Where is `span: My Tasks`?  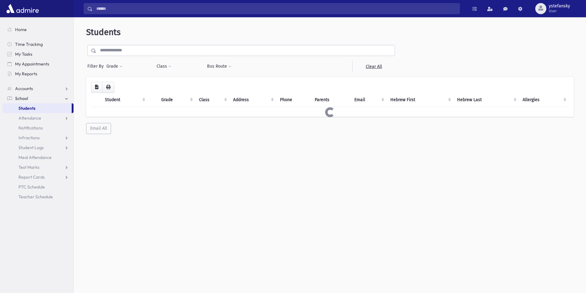
span: My Tasks is located at coordinates (24, 54).